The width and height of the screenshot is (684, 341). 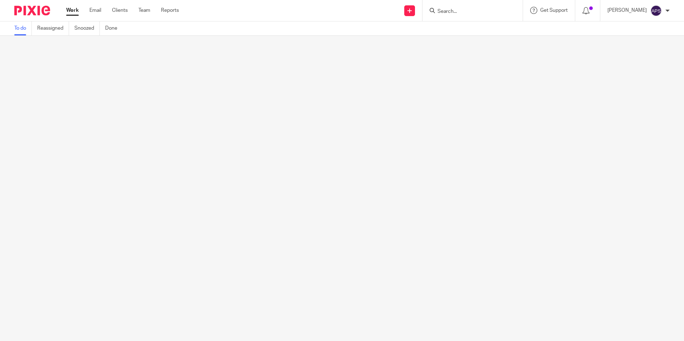 What do you see at coordinates (95, 10) in the screenshot?
I see `a: Email` at bounding box center [95, 10].